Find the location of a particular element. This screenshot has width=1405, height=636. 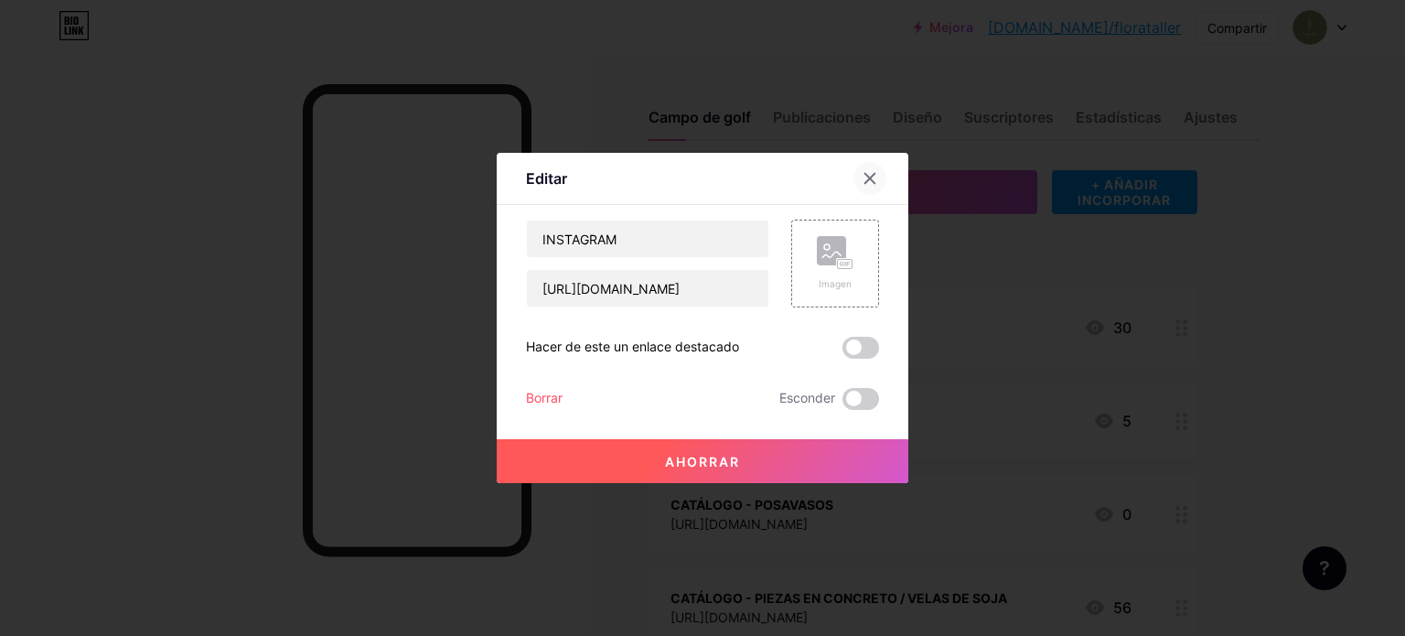

font: Esconder is located at coordinates (807, 397).